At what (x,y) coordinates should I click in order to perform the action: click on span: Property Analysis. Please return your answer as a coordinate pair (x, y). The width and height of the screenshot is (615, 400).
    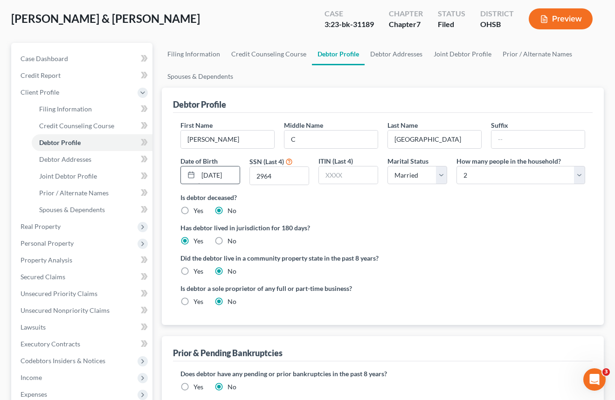
    Looking at the image, I should click on (46, 260).